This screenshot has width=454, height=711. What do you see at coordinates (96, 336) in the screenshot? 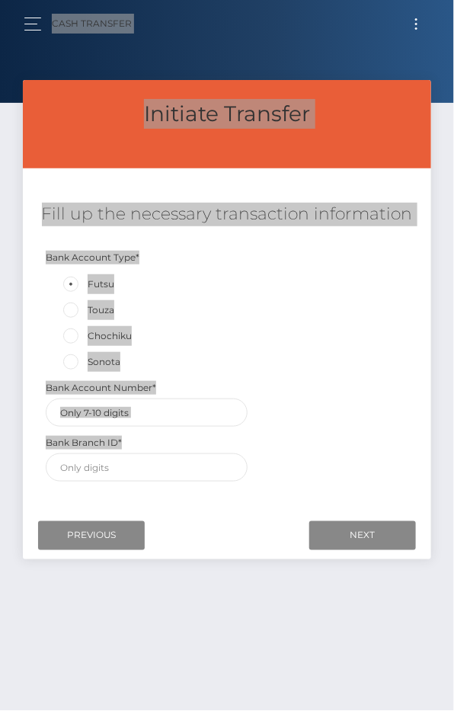
I see `label: Chochiku` at bounding box center [96, 336].